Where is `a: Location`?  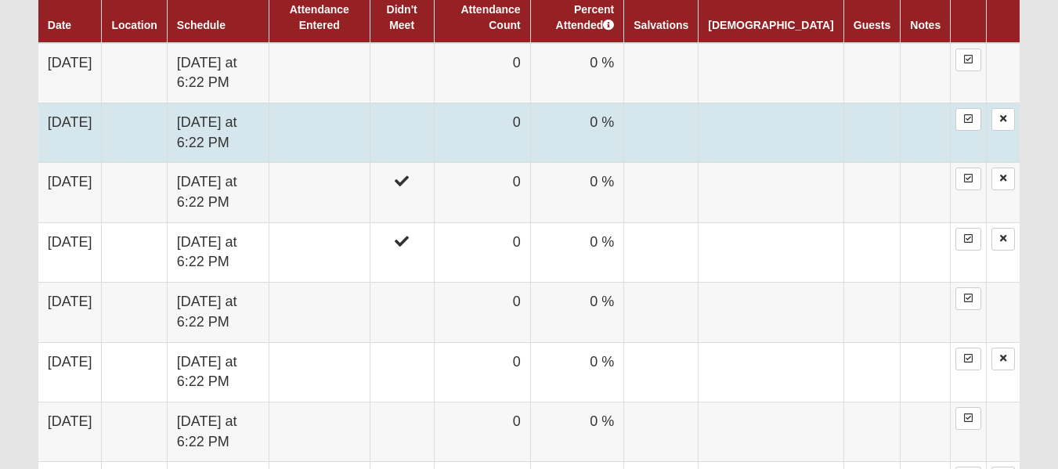
a: Location is located at coordinates (134, 25).